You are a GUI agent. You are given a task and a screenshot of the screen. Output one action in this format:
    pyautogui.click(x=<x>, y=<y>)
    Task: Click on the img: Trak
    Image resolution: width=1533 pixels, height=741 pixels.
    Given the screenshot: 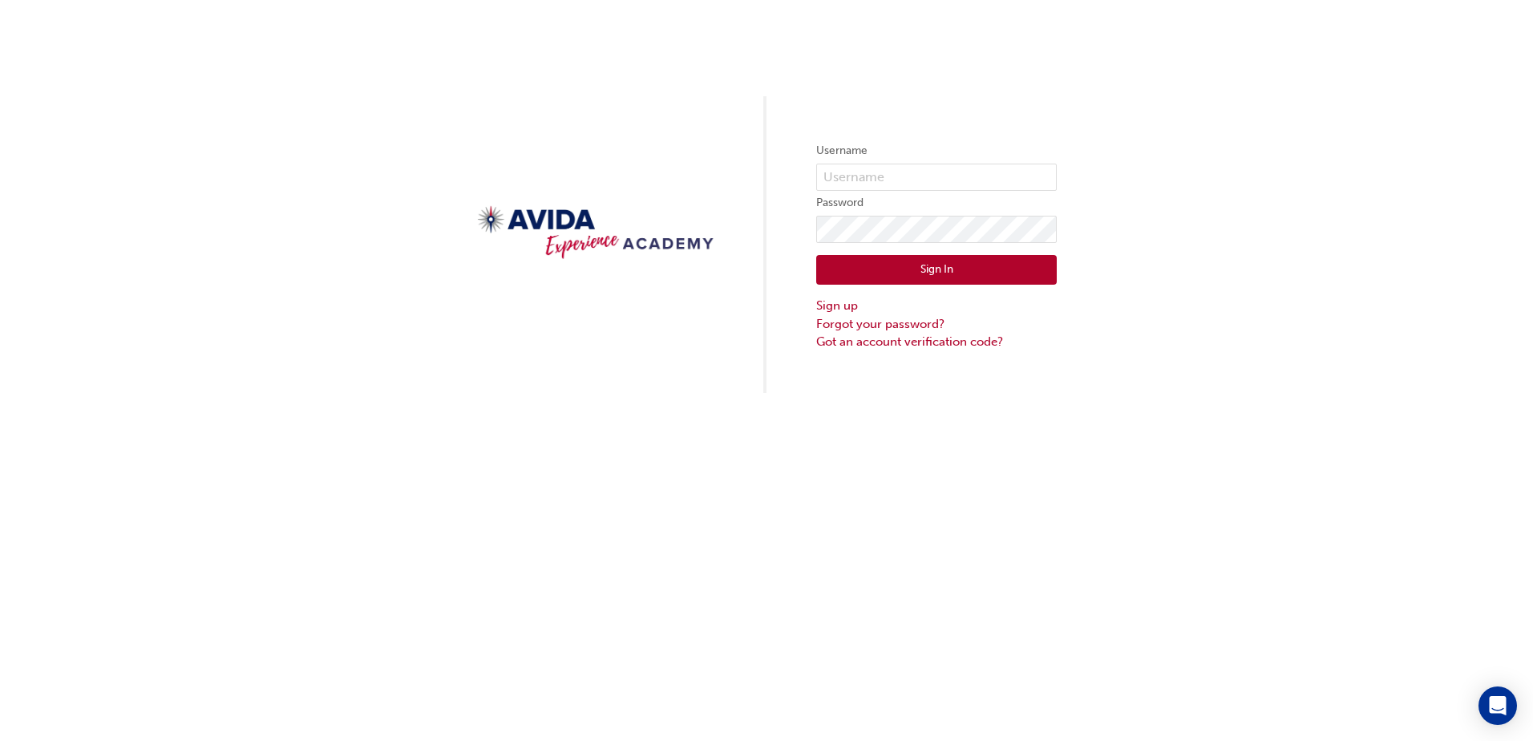 What is the action you would take?
    pyautogui.click(x=597, y=233)
    